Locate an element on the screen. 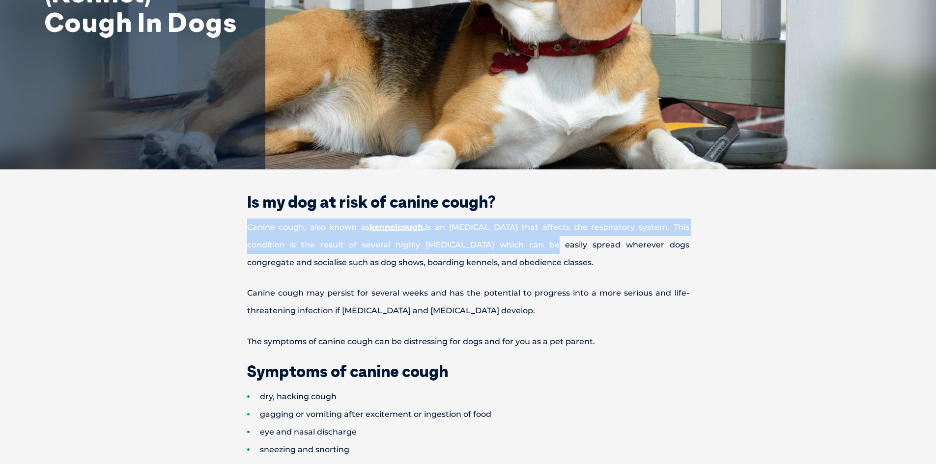 The image size is (936, 464). p: The symptoms of canine cough can be distressing for dogs and for you as a pet parent. is located at coordinates (468, 342).